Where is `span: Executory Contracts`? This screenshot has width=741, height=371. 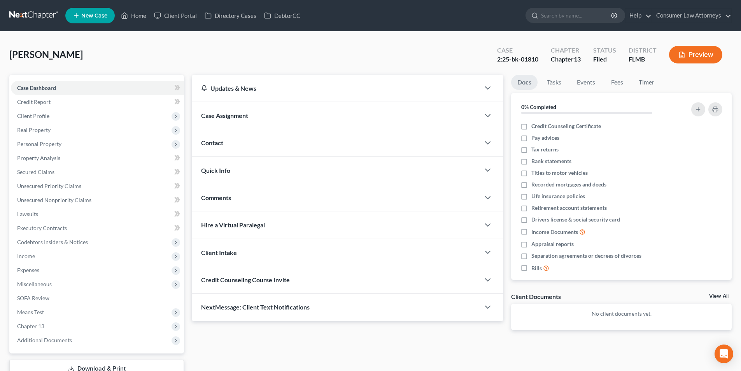
span: Executory Contracts is located at coordinates (42, 227).